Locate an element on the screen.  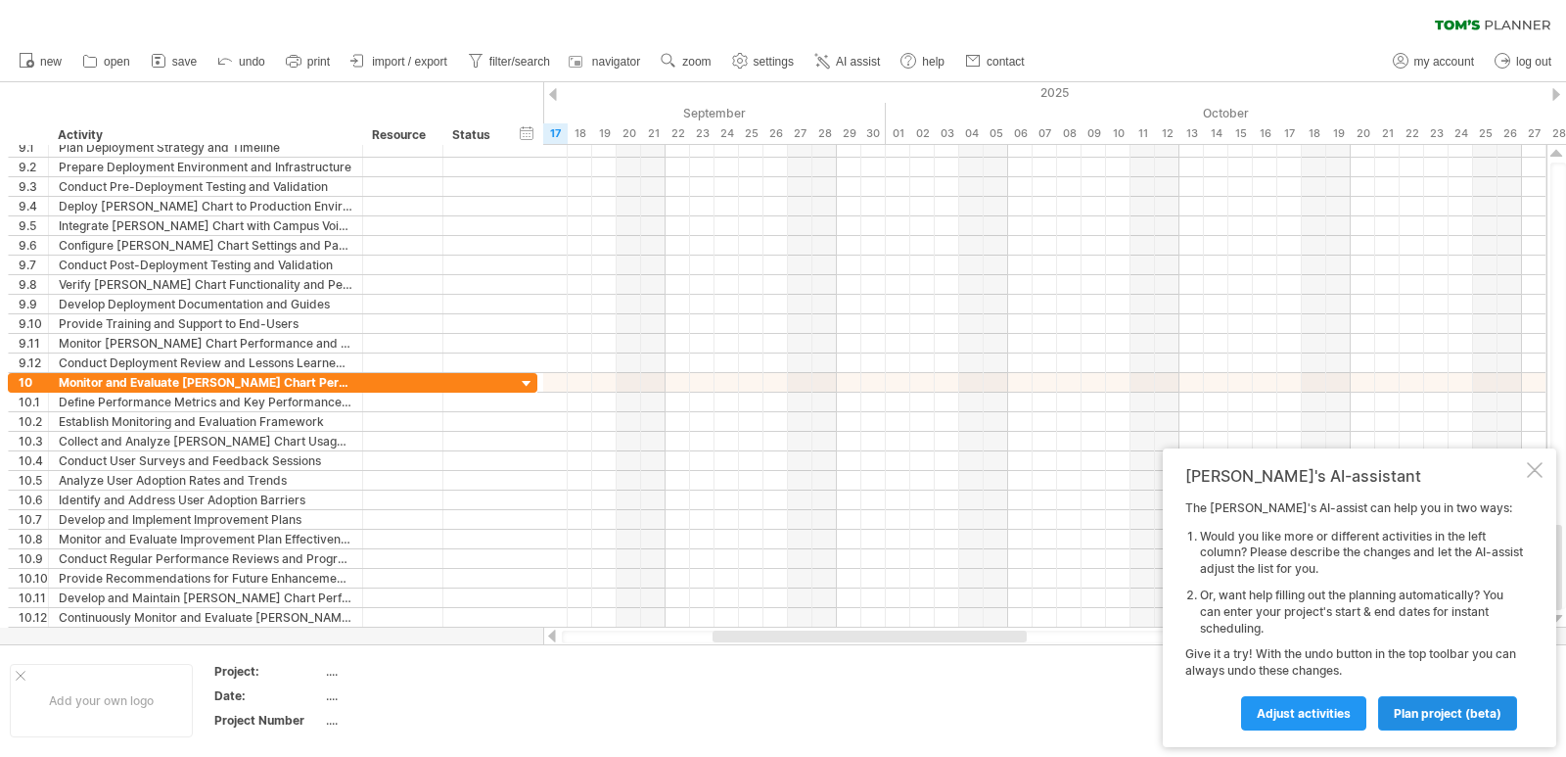
a: print is located at coordinates (308, 62).